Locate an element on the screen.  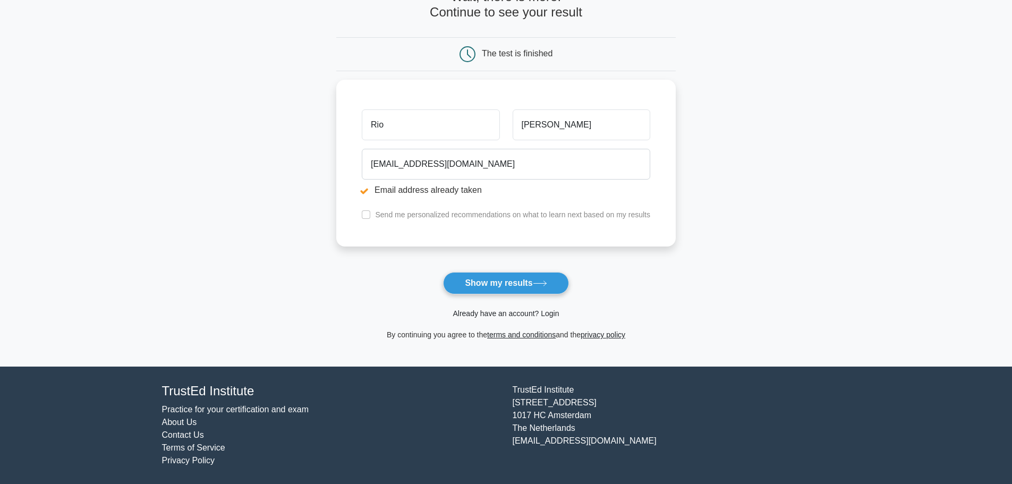
a: terms and conditions is located at coordinates (521, 335).